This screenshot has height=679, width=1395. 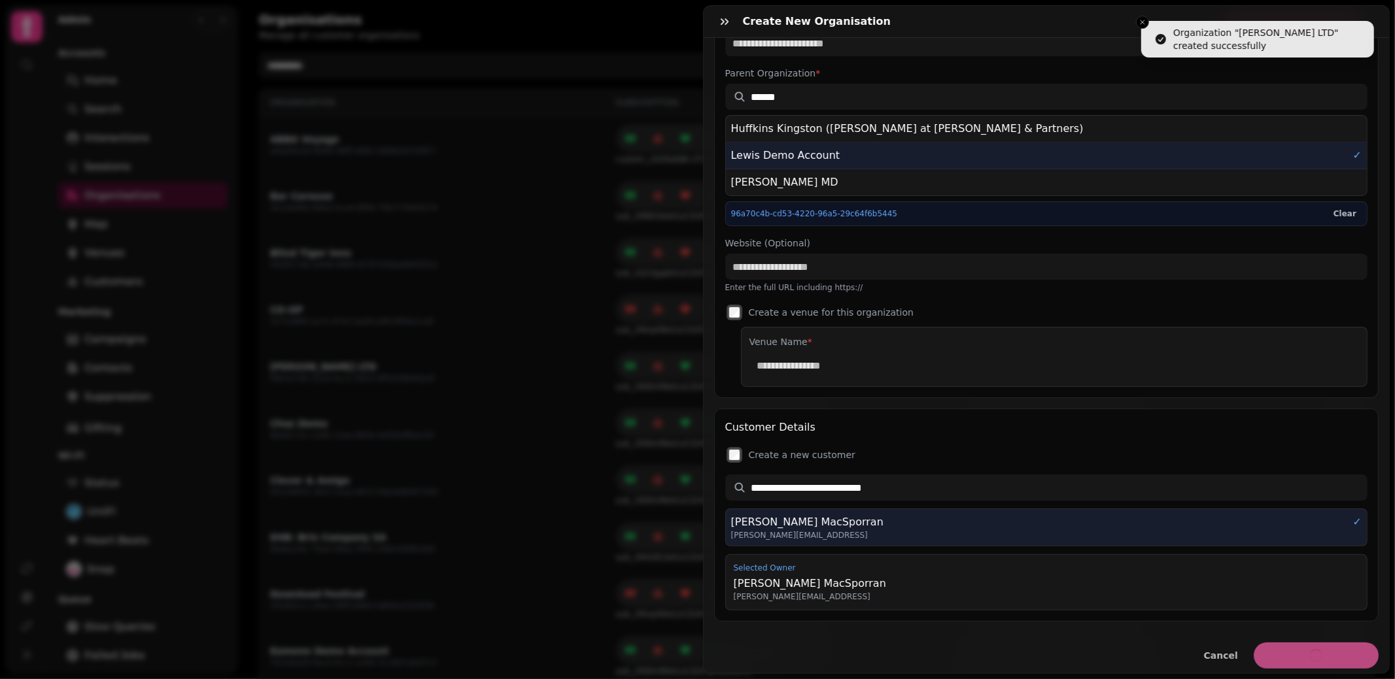 What do you see at coordinates (1221, 656) in the screenshot?
I see `button: Cancel` at bounding box center [1221, 656].